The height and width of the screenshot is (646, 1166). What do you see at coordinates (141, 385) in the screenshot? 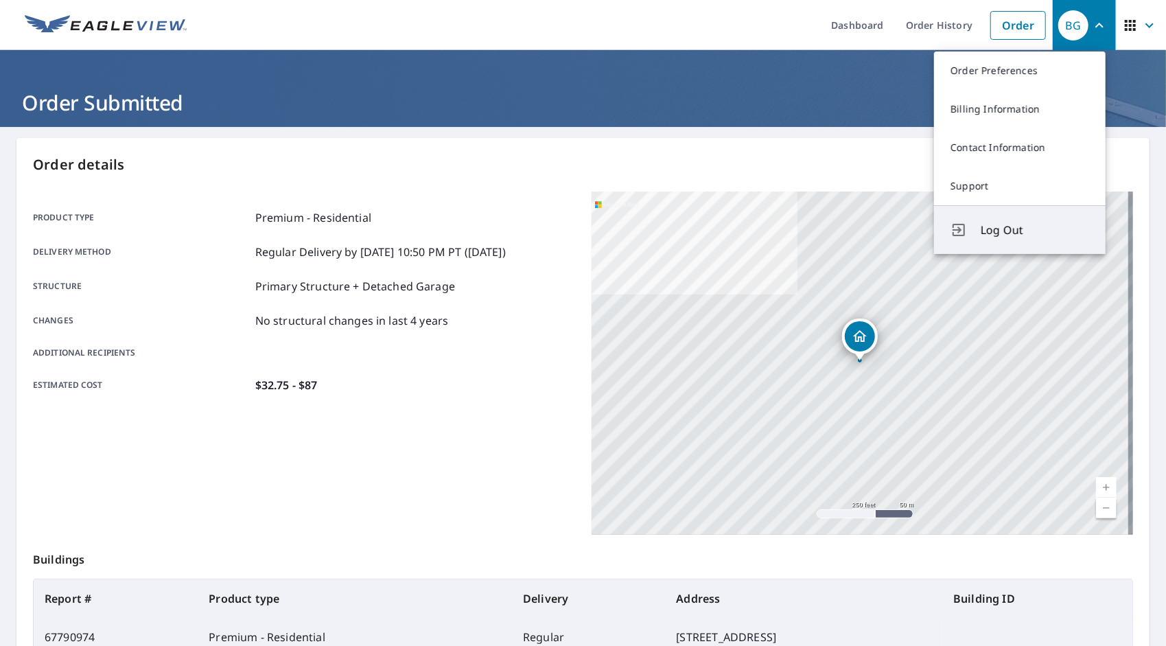
I see `p: Estimated cost` at bounding box center [141, 385].